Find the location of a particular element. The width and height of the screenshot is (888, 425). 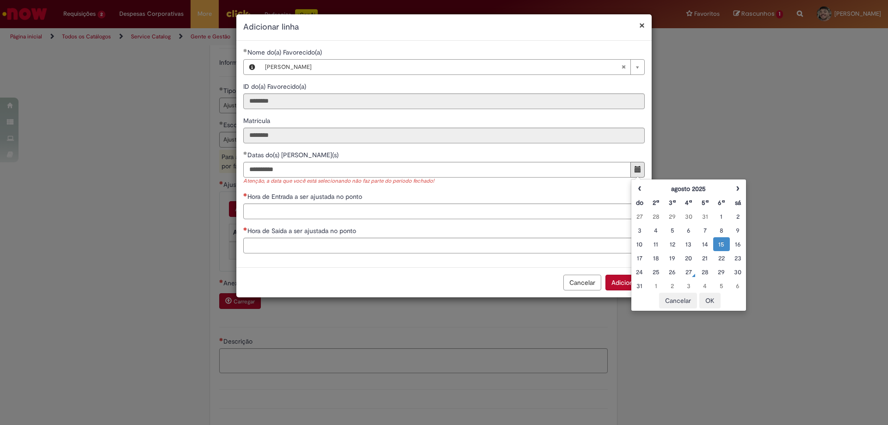

div: 08 August 2025 Friday is located at coordinates (721, 230).